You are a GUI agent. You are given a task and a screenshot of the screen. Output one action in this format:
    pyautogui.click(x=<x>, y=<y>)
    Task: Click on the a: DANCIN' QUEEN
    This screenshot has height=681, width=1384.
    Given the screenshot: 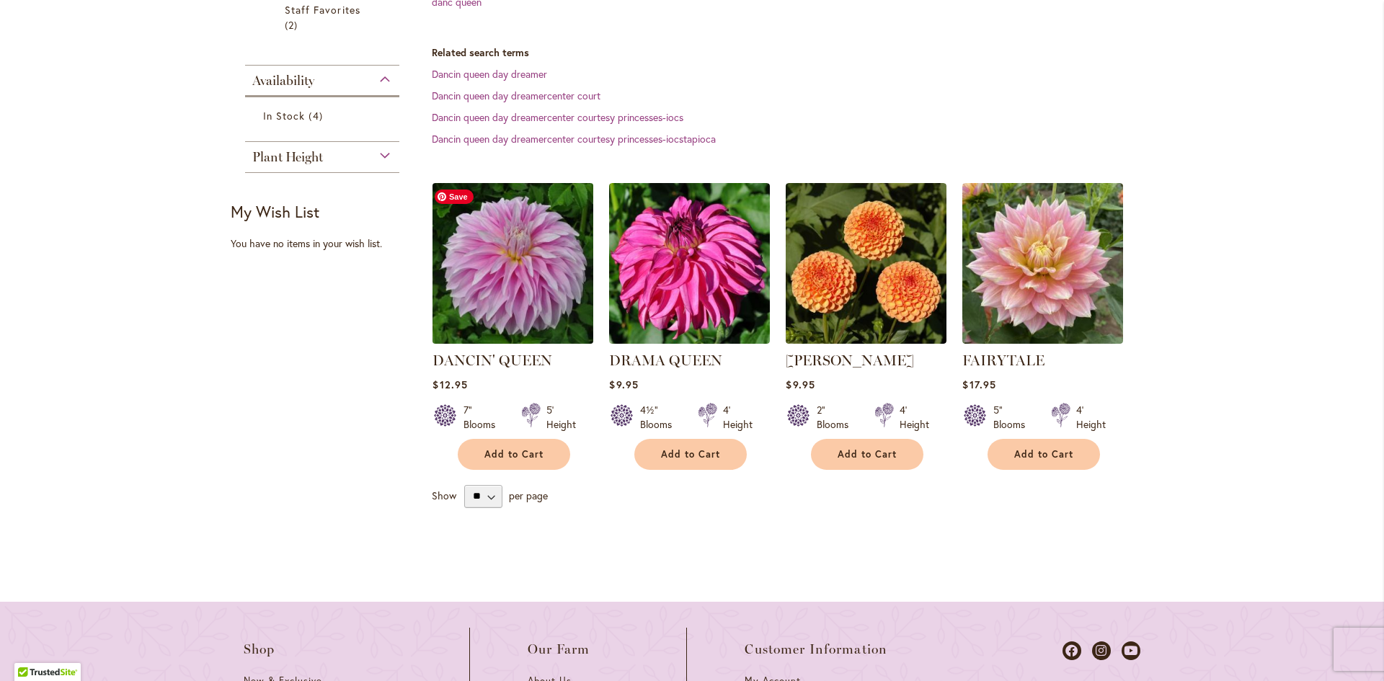 What is the action you would take?
    pyautogui.click(x=492, y=361)
    